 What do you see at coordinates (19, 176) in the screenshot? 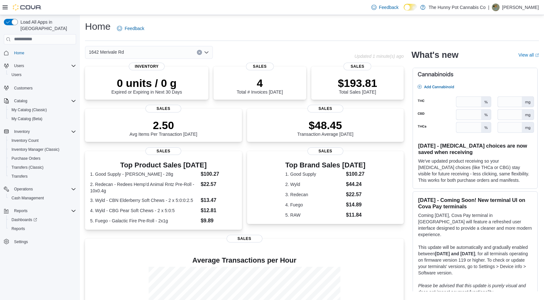
I see `span: Transfers` at bounding box center [19, 176].